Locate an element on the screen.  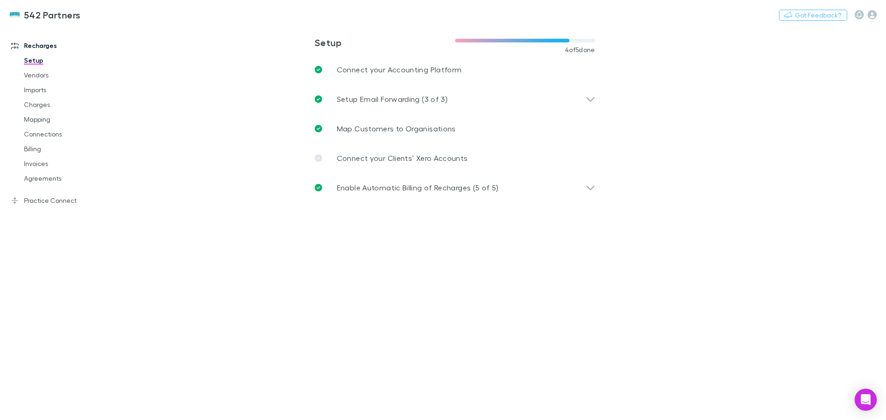
a: Imports is located at coordinates (70, 90).